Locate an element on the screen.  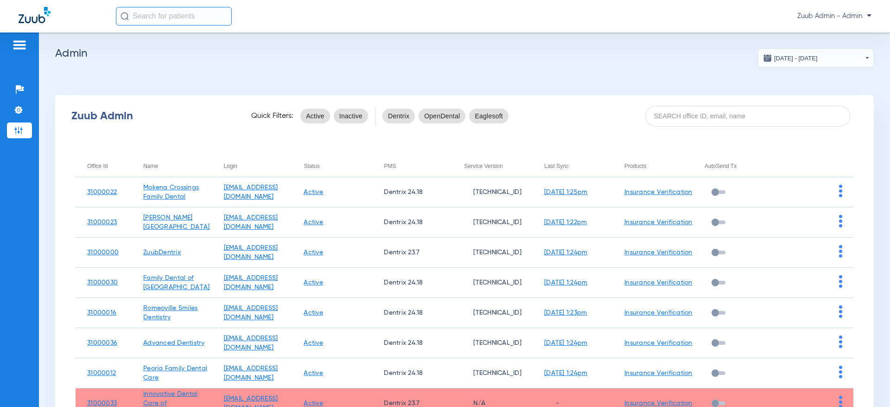
a: Advanced Dentistry is located at coordinates (174, 343).